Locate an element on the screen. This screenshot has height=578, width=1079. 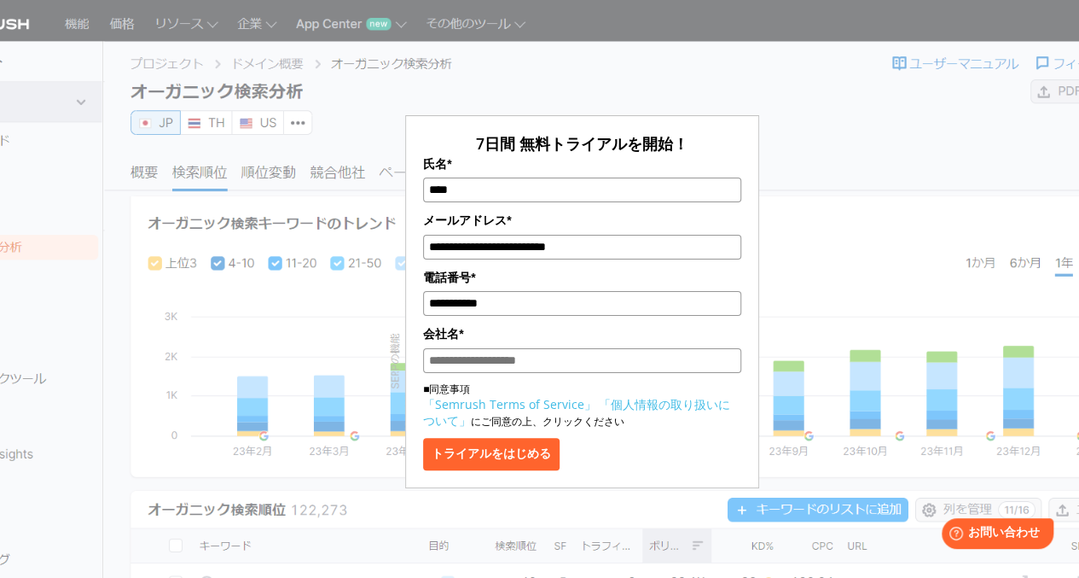
button: トライアルをはじめる is located at coordinates (491, 454).